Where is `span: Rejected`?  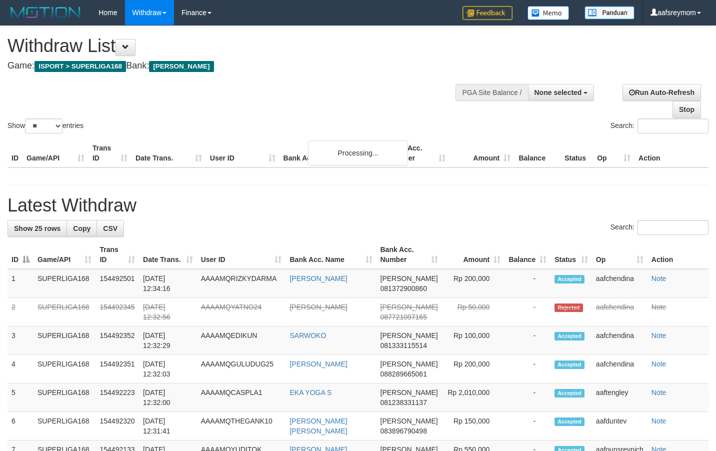 span: Rejected is located at coordinates (568, 307).